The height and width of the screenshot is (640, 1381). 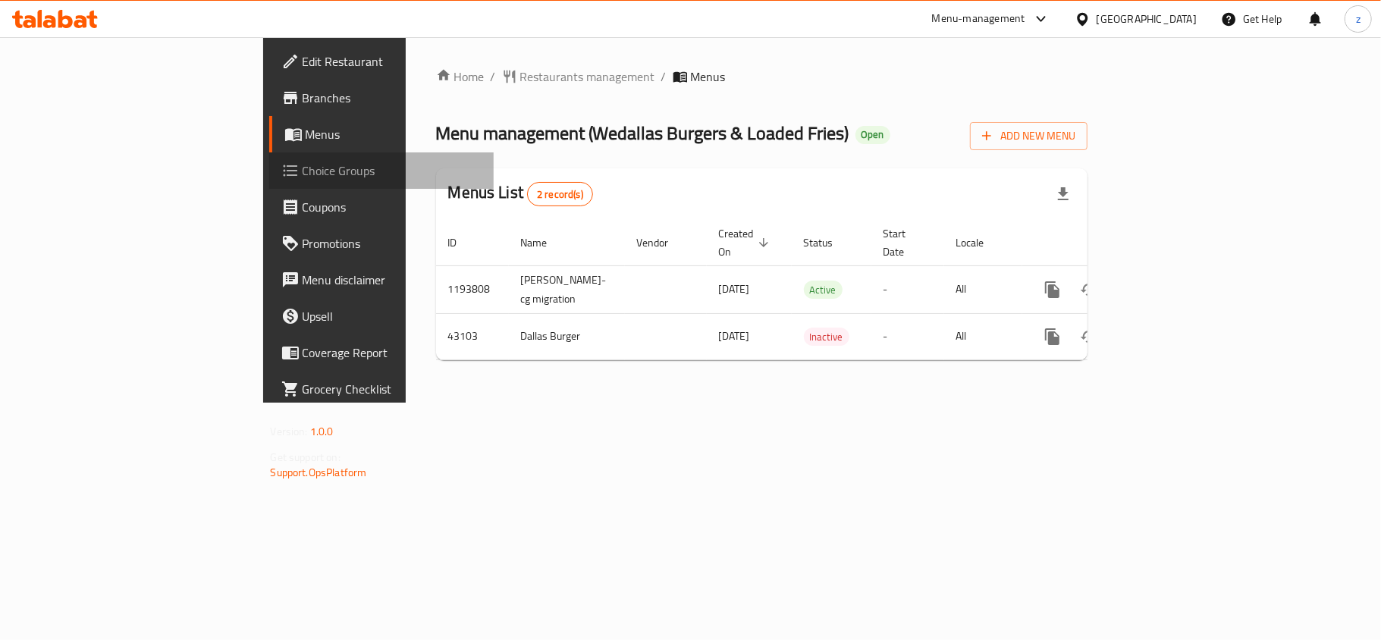 What do you see at coordinates (520, 193) in the screenshot?
I see `h2: Menus List` at bounding box center [520, 193].